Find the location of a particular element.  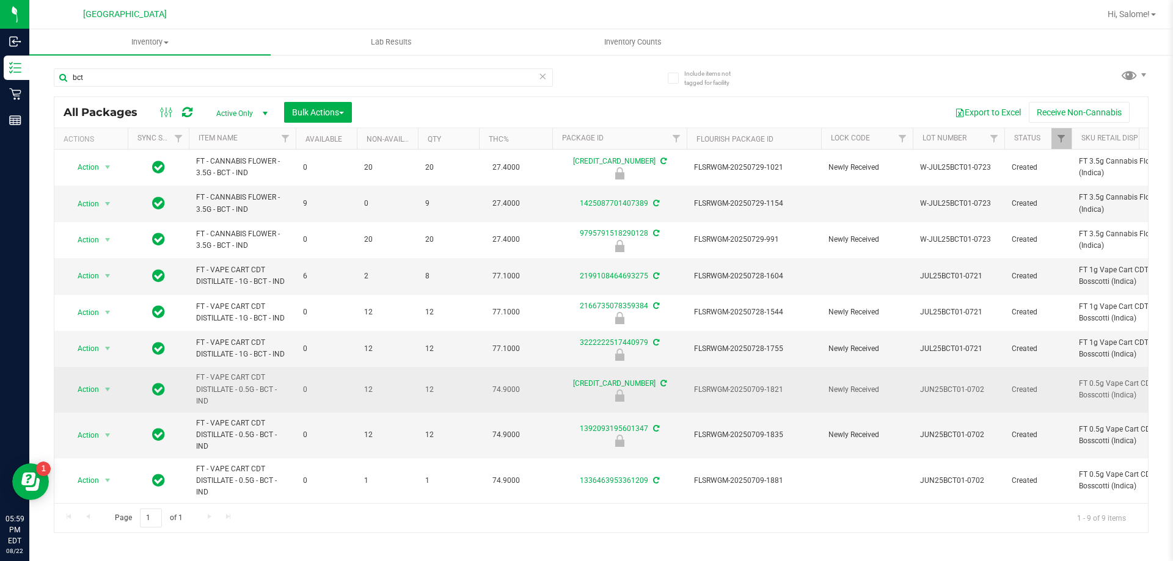

span: 9 is located at coordinates (326, 203).